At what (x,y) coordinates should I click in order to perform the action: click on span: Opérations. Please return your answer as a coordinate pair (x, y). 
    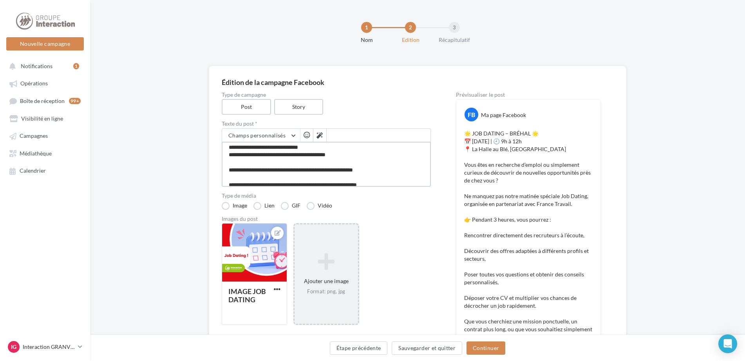
    Looking at the image, I should click on (34, 83).